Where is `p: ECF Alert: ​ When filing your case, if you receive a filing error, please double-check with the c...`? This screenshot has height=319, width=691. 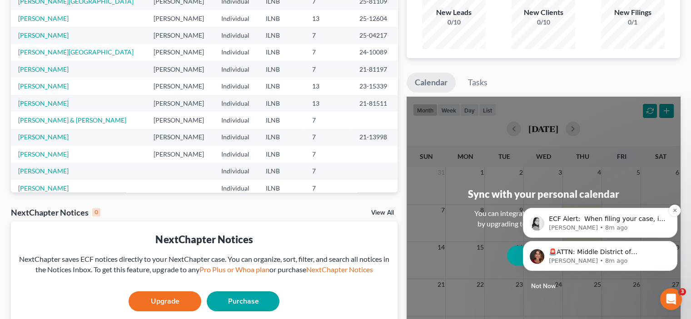
p: ECF Alert: ​ When filing your case, if you receive a filing error, please double-check with the c... is located at coordinates (98, 69).